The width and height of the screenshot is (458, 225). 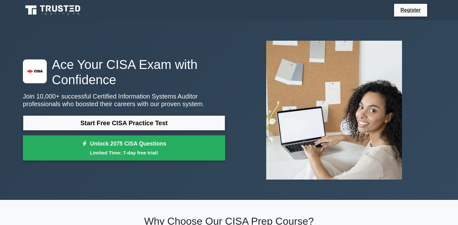 I want to click on a: Start Free CISA Practice Test, so click(x=124, y=123).